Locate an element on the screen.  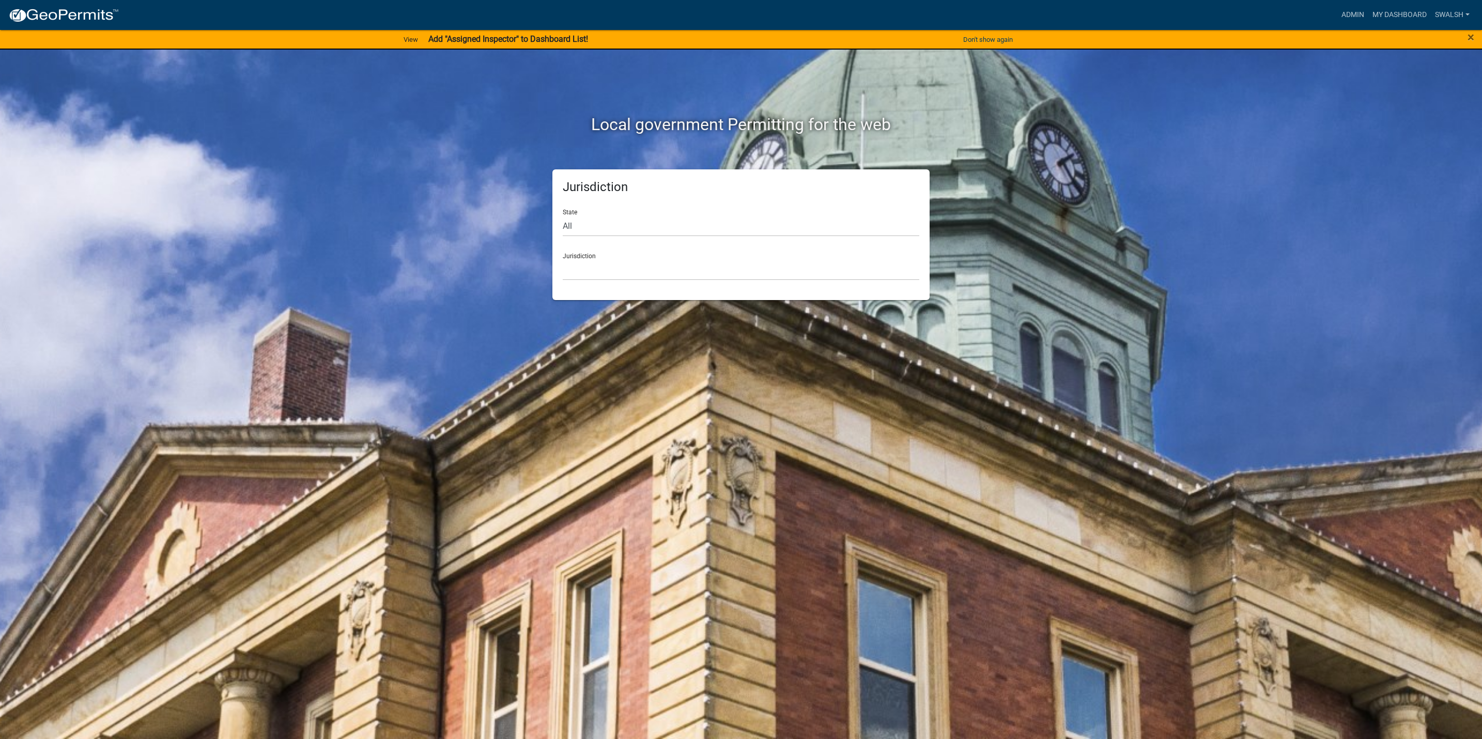
h2: Local government Permitting for the web is located at coordinates (741, 125).